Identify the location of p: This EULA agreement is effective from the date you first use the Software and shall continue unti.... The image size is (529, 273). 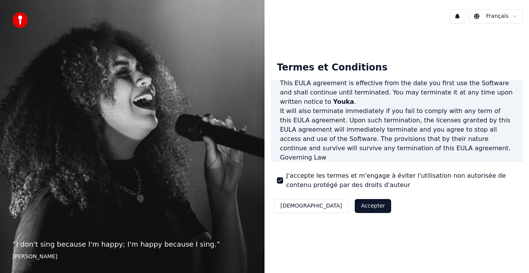
(397, 93).